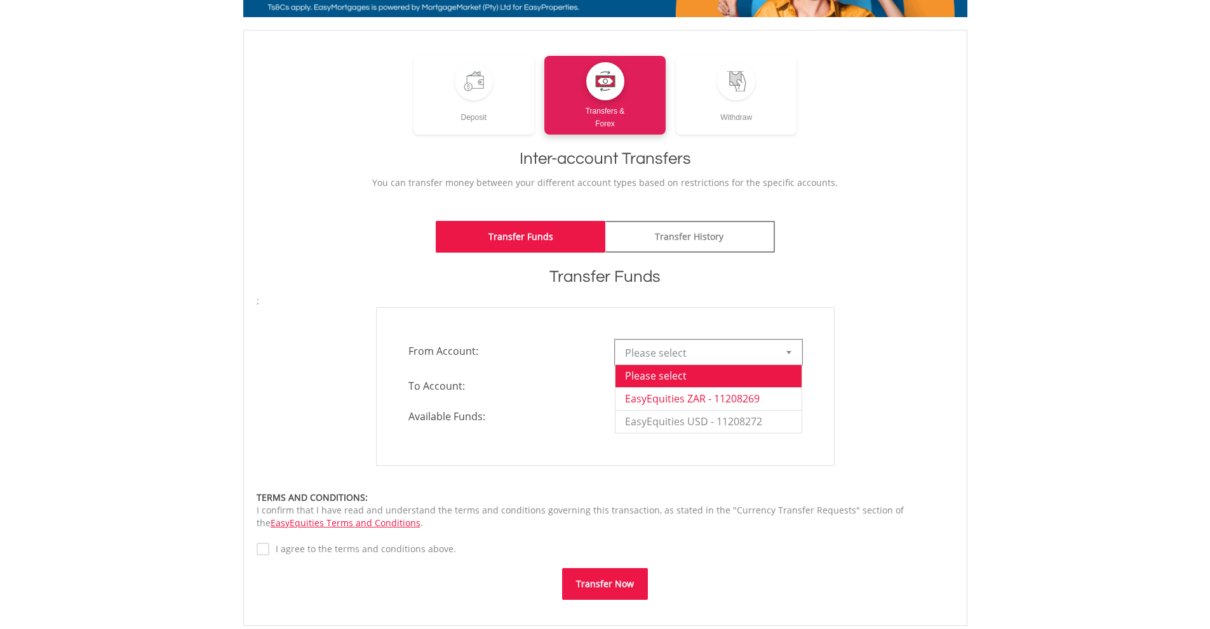 The width and height of the screenshot is (1210, 629). Describe the element at coordinates (502, 351) in the screenshot. I see `span: From Account:` at that location.